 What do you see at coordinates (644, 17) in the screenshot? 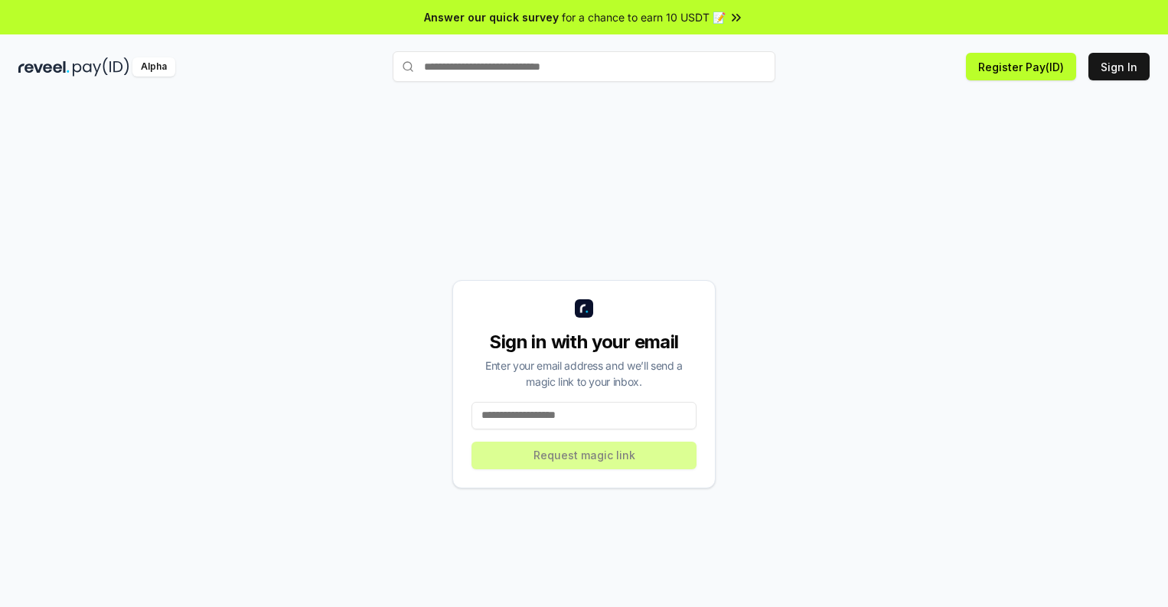
I see `span: for a chance to earn 10 USDT 📝` at bounding box center [644, 17].